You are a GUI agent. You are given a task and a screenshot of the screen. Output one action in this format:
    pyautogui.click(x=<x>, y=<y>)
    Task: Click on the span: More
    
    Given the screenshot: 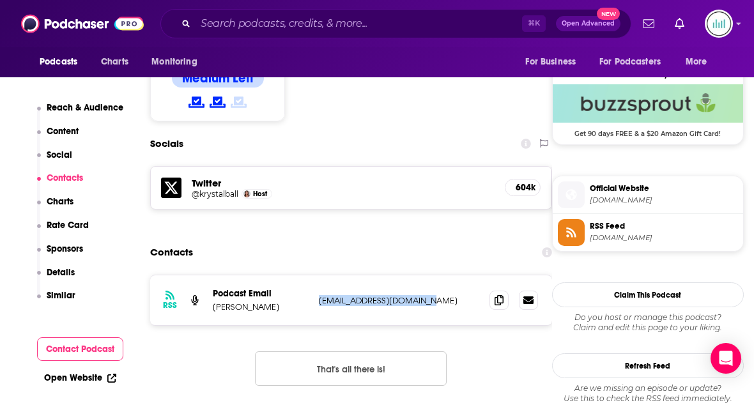 What is the action you would take?
    pyautogui.click(x=696, y=62)
    